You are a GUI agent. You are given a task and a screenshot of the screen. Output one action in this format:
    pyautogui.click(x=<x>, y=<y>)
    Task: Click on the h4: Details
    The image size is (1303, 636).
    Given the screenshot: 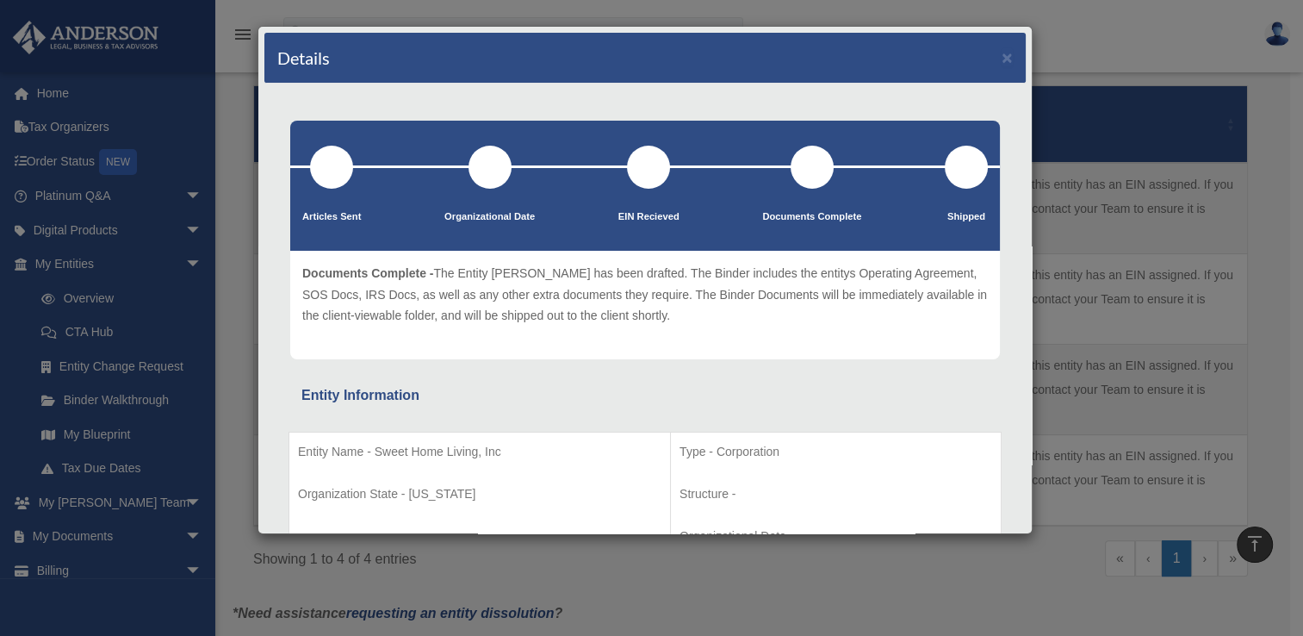 What is the action you would take?
    pyautogui.click(x=303, y=58)
    